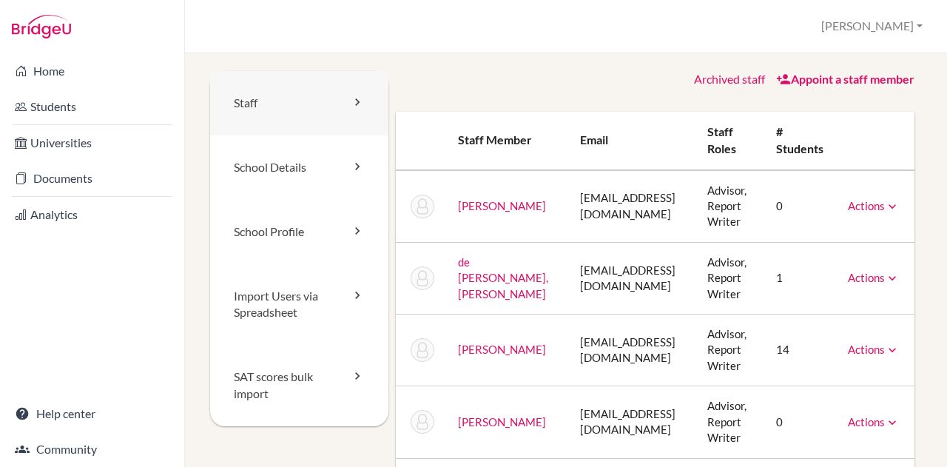 The height and width of the screenshot is (467, 947). I want to click on a: Archived staff, so click(729, 78).